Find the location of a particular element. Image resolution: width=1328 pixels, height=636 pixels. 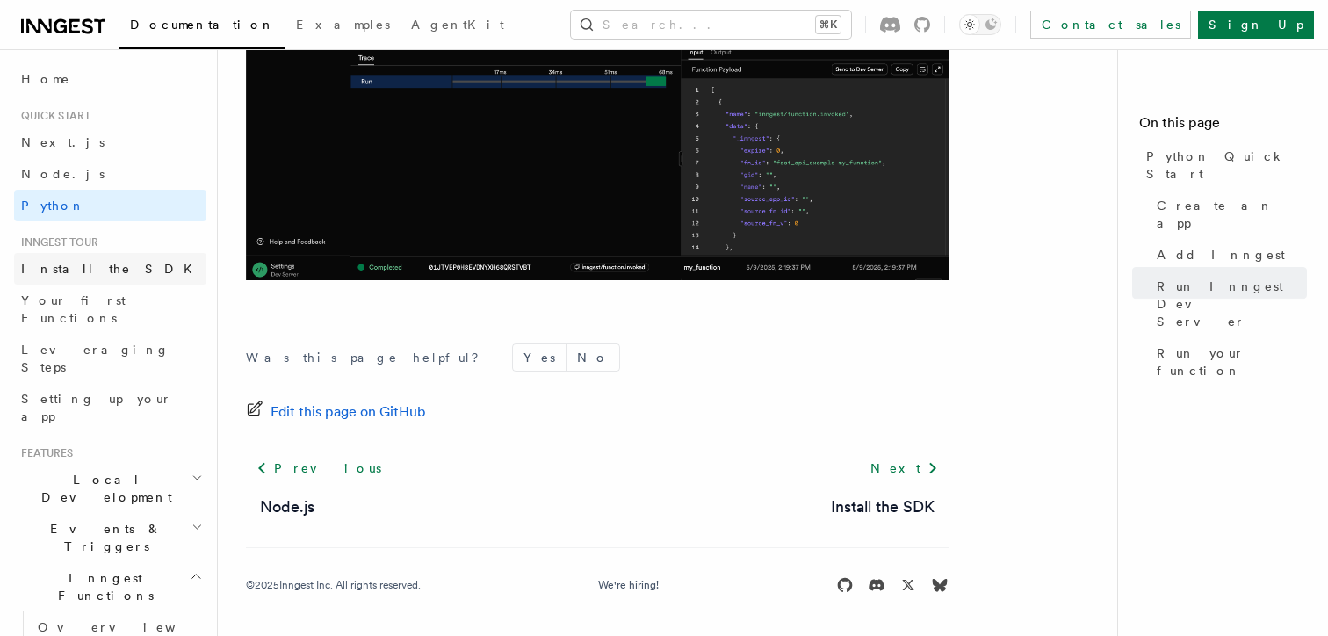

a: Leveraging Steps is located at coordinates (110, 358).